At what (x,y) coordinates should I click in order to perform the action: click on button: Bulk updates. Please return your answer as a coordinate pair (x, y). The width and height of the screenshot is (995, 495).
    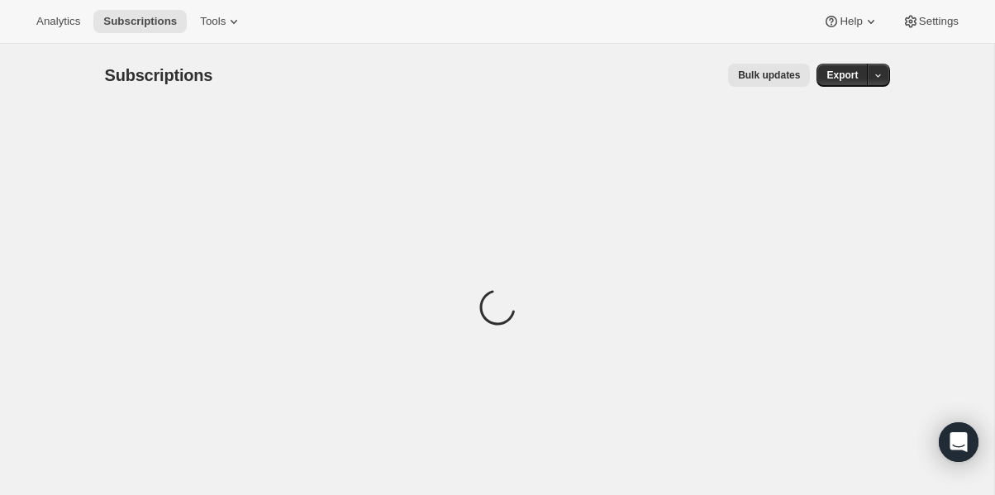
    Looking at the image, I should click on (768, 75).